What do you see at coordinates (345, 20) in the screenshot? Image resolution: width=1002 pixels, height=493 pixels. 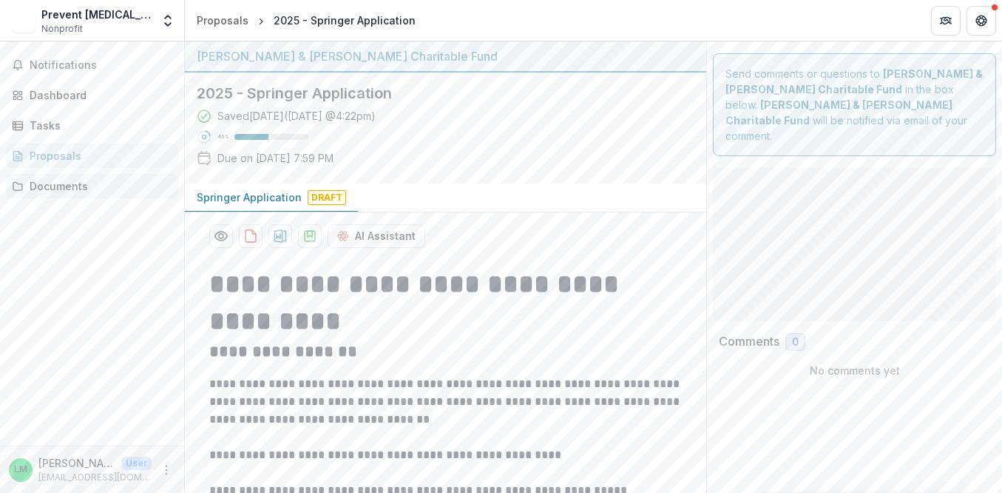 I see `div: 2025 - Springer Application` at bounding box center [345, 20].